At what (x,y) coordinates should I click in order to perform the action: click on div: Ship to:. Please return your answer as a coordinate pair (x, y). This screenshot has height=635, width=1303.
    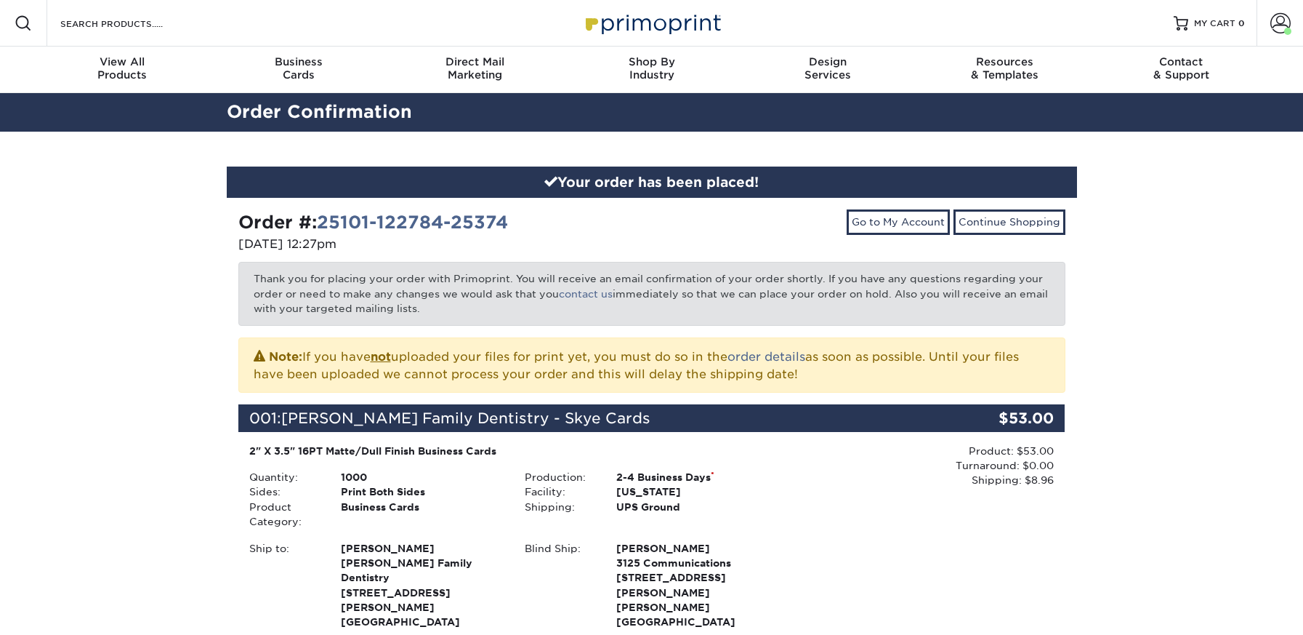
    Looking at the image, I should click on (284, 585).